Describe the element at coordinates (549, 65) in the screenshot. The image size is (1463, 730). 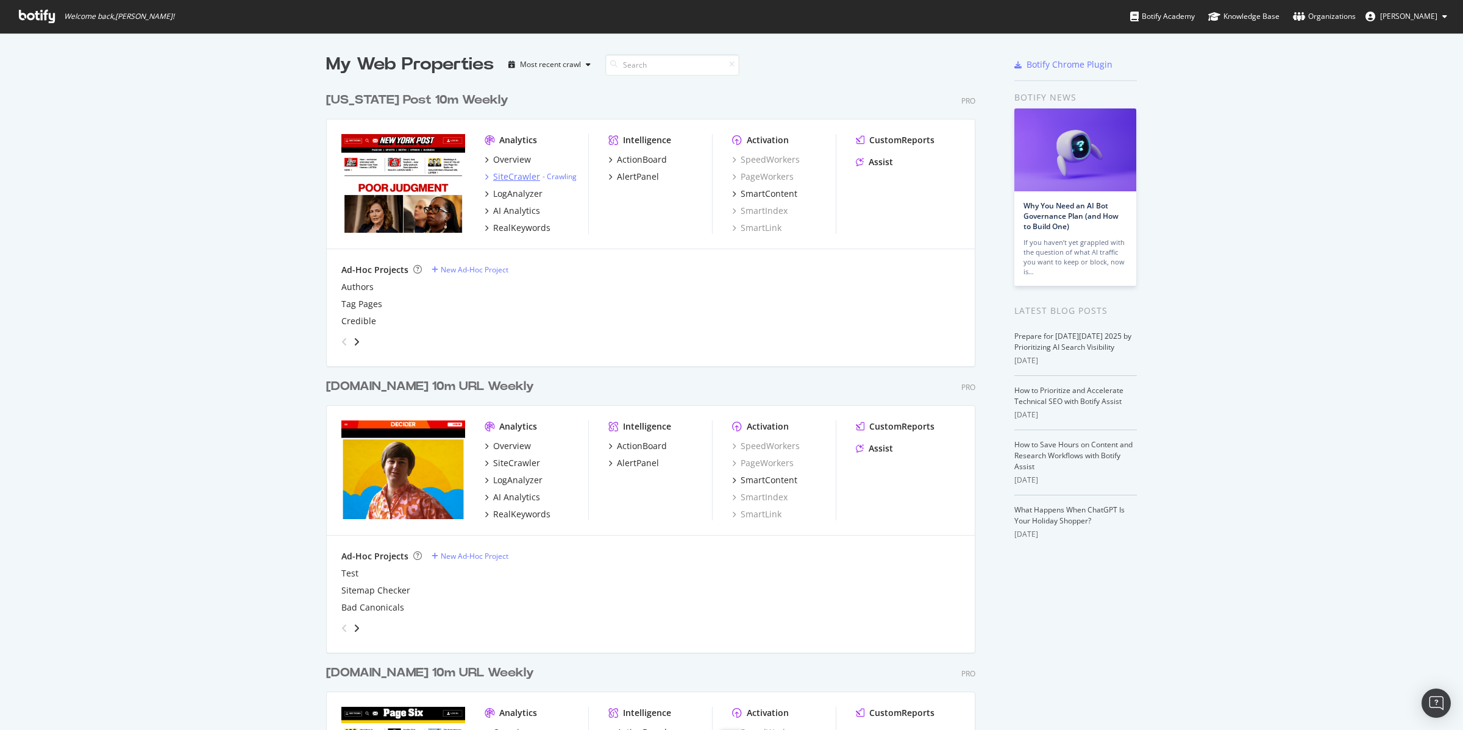
I see `button: Most recent crawl` at that location.